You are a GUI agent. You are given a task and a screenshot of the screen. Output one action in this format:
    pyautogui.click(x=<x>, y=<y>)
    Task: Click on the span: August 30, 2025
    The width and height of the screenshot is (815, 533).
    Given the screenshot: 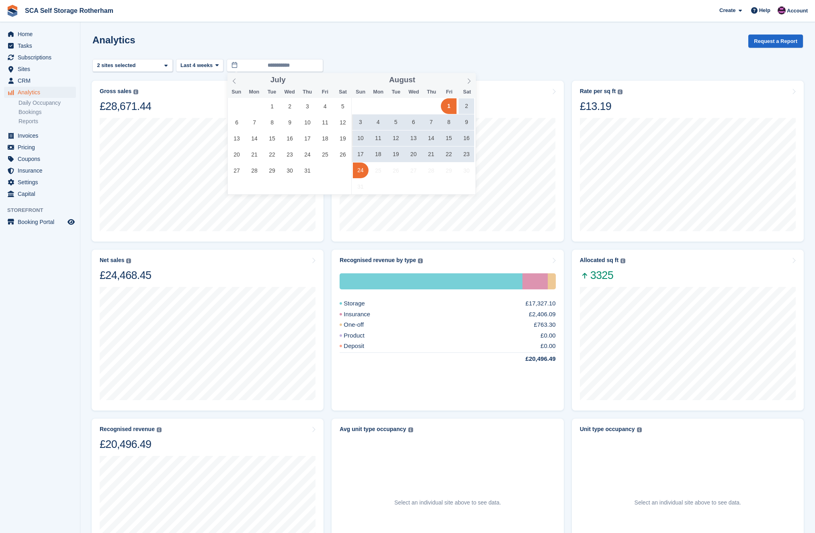 What is the action you would take?
    pyautogui.click(x=466, y=170)
    